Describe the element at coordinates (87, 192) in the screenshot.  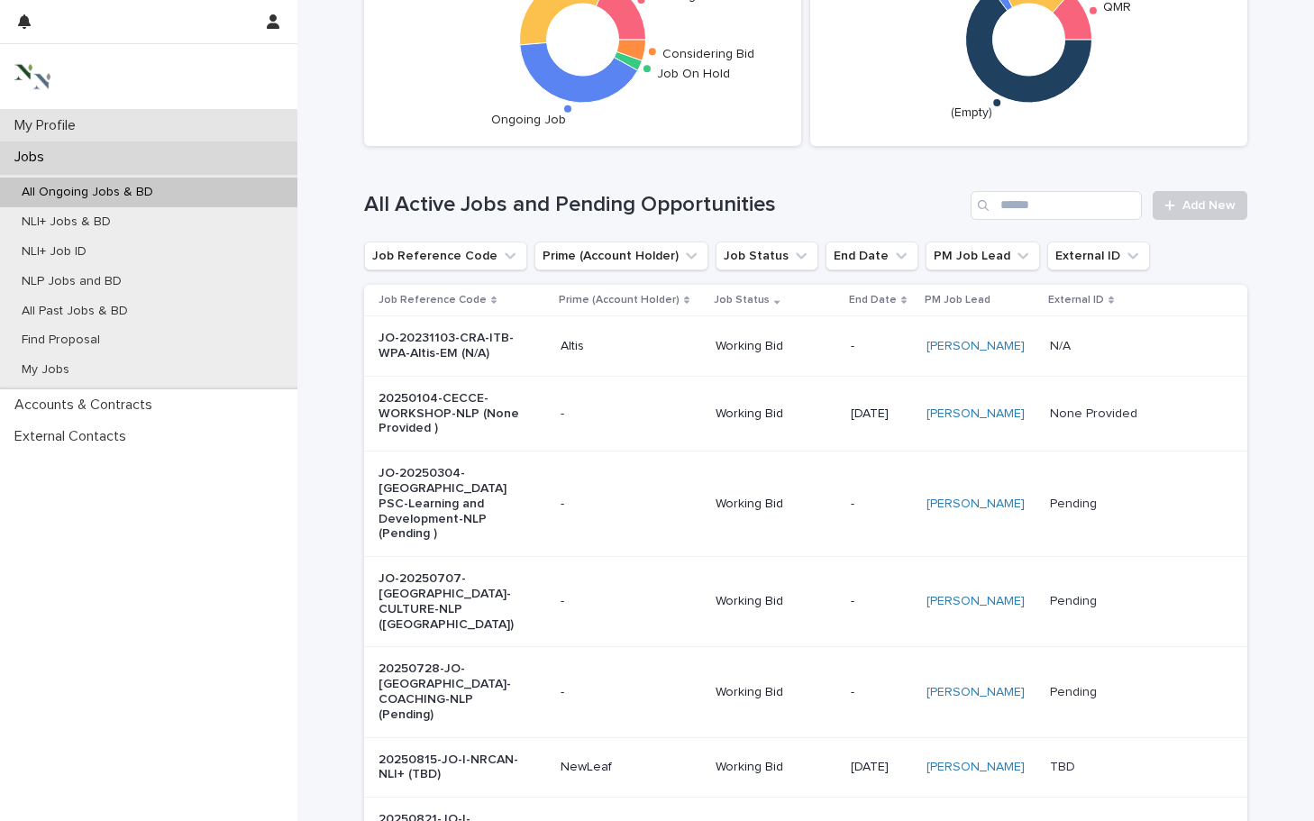
I see `p: All Ongoing Jobs & BD` at that location.